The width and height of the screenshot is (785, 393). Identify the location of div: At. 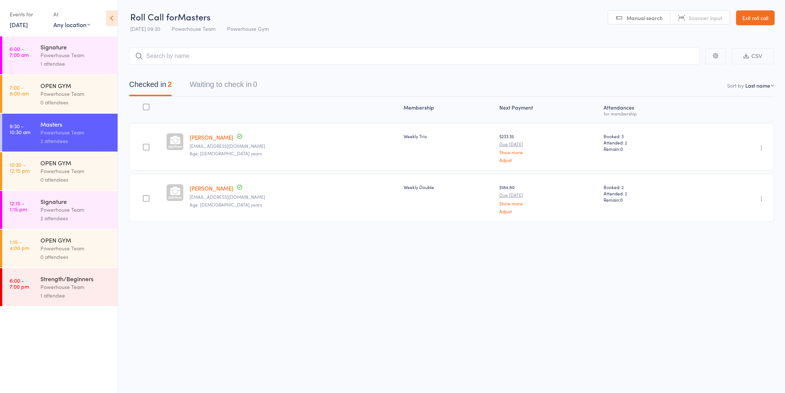
(72, 14).